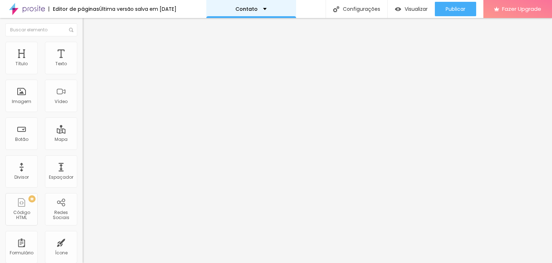 The height and width of the screenshot is (263, 552). What do you see at coordinates (456, 9) in the screenshot?
I see `span: Publicar` at bounding box center [456, 9].